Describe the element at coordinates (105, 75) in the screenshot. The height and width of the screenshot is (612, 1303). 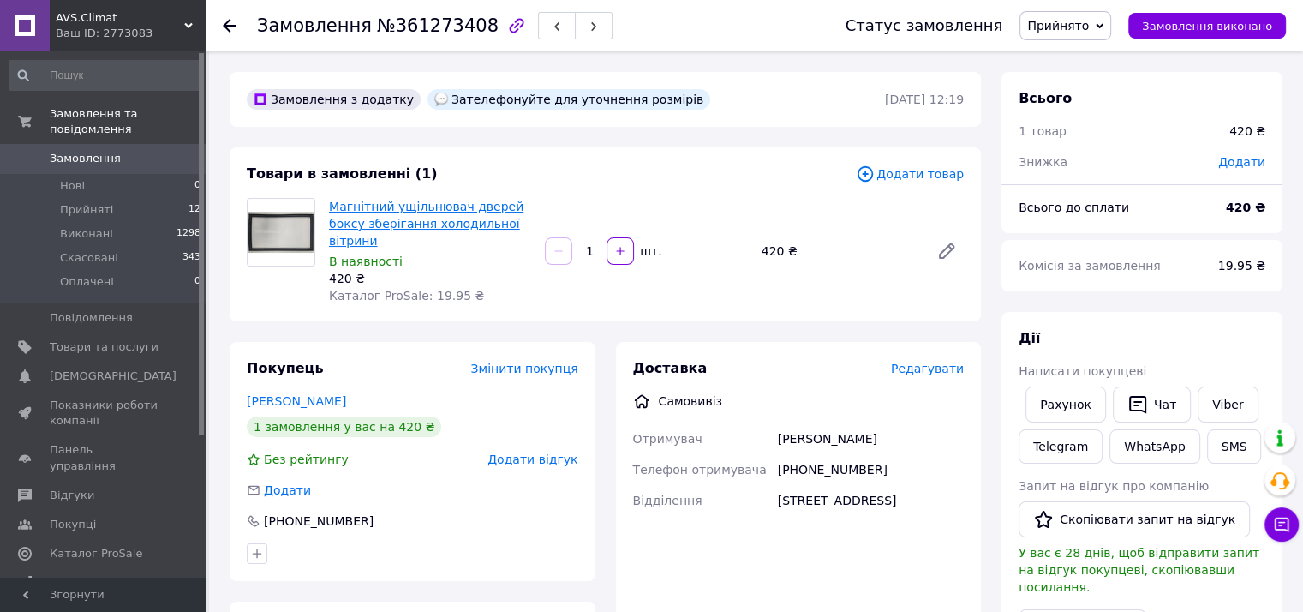
I see `input: Пошук` at that location.